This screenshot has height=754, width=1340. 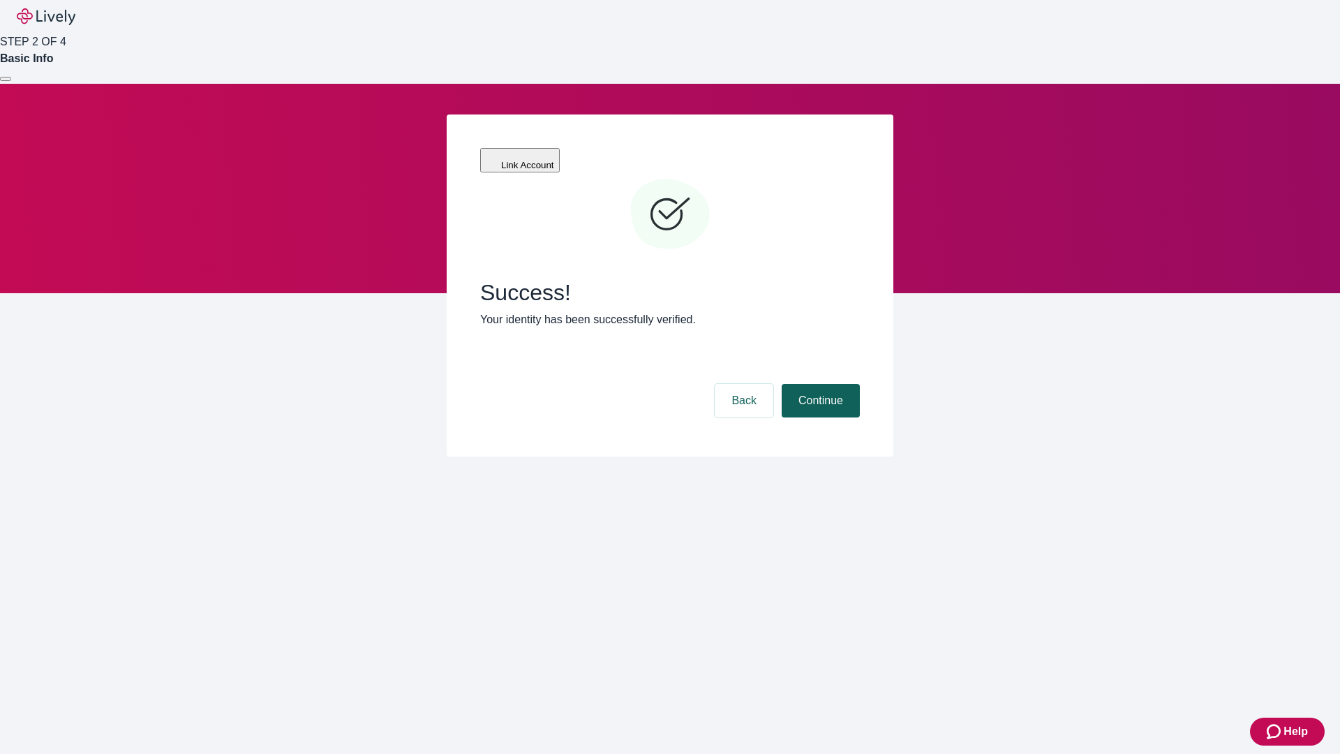 I want to click on svg: Checkmark icon, so click(x=670, y=215).